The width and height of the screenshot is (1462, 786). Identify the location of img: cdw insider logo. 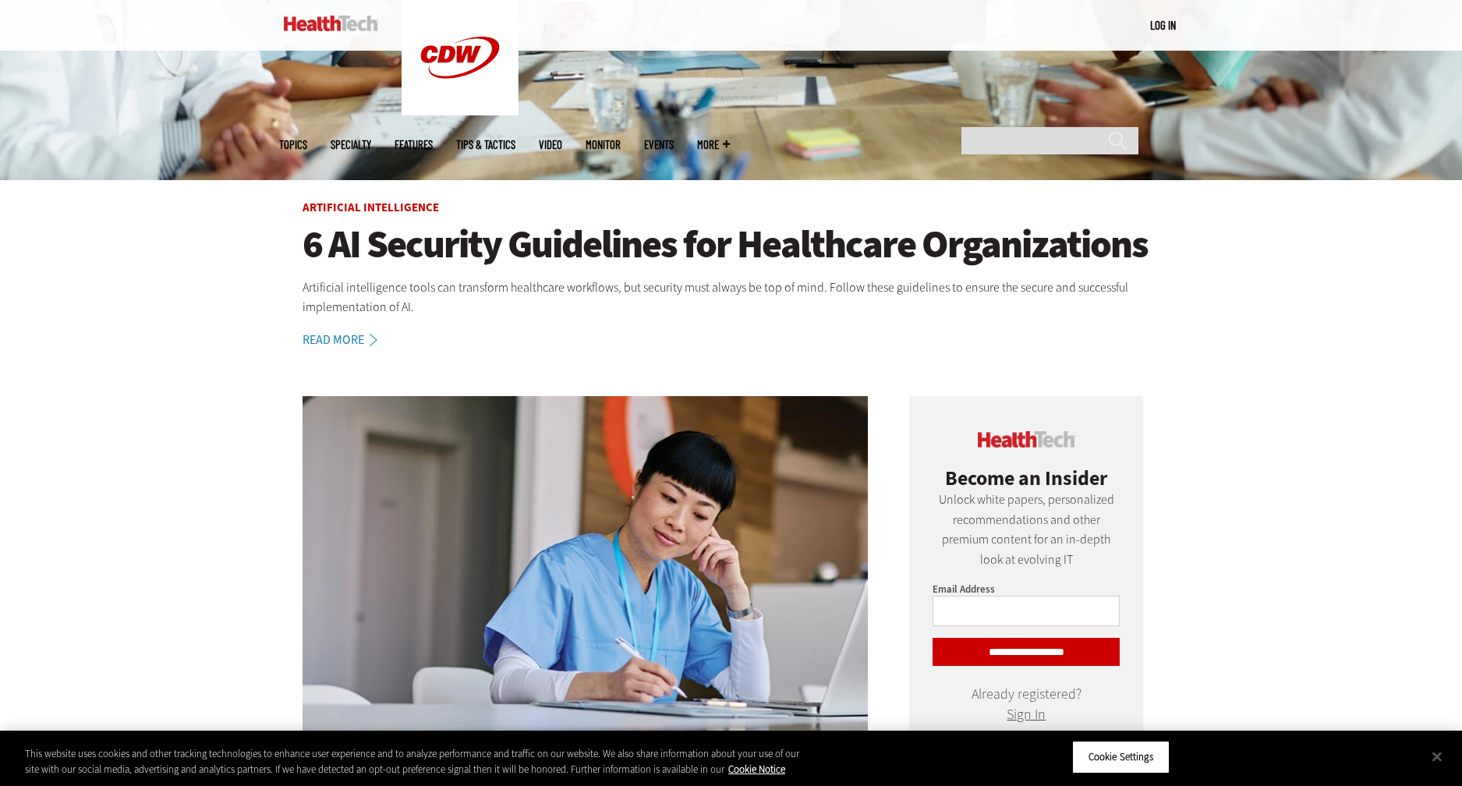
(1026, 439).